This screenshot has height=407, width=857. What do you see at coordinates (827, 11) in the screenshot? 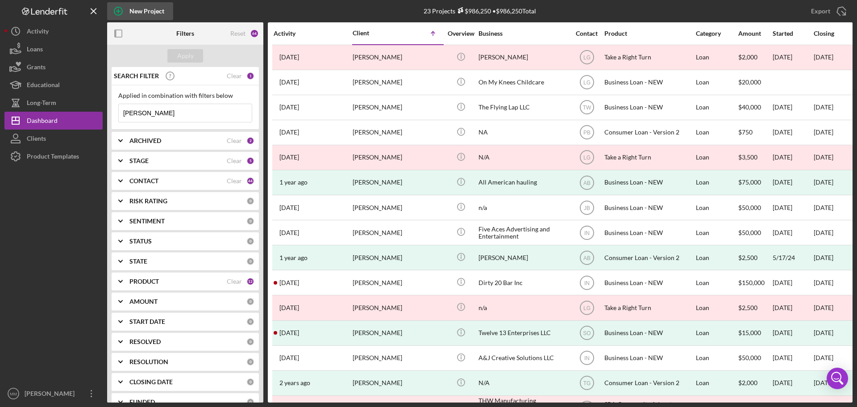
I see `button: Export` at bounding box center [827, 11].